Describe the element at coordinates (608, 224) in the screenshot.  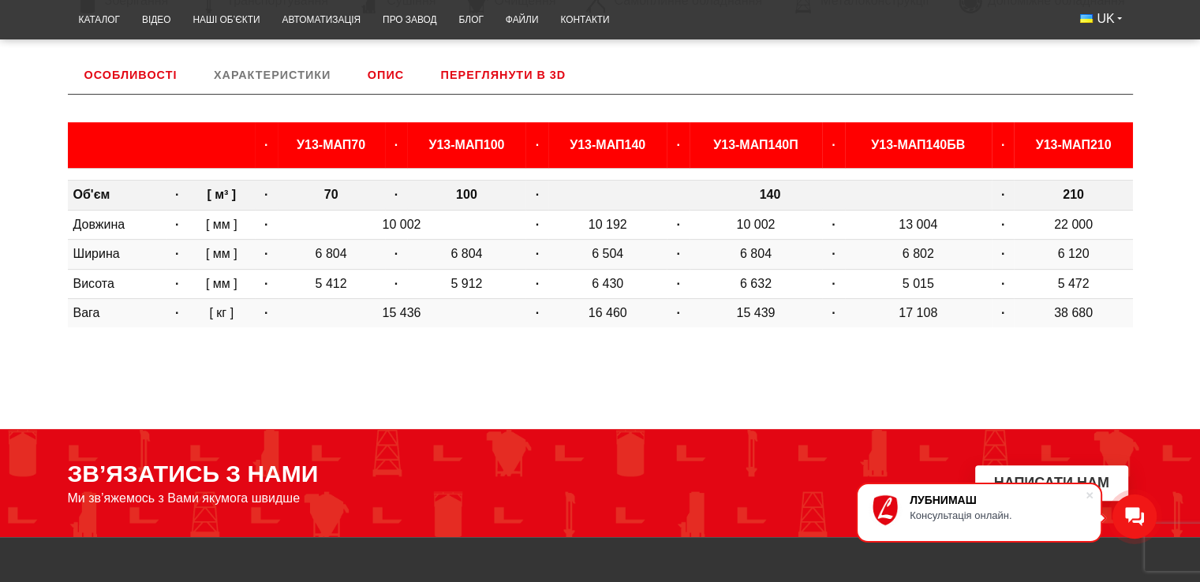
I see `td: 10 192` at that location.